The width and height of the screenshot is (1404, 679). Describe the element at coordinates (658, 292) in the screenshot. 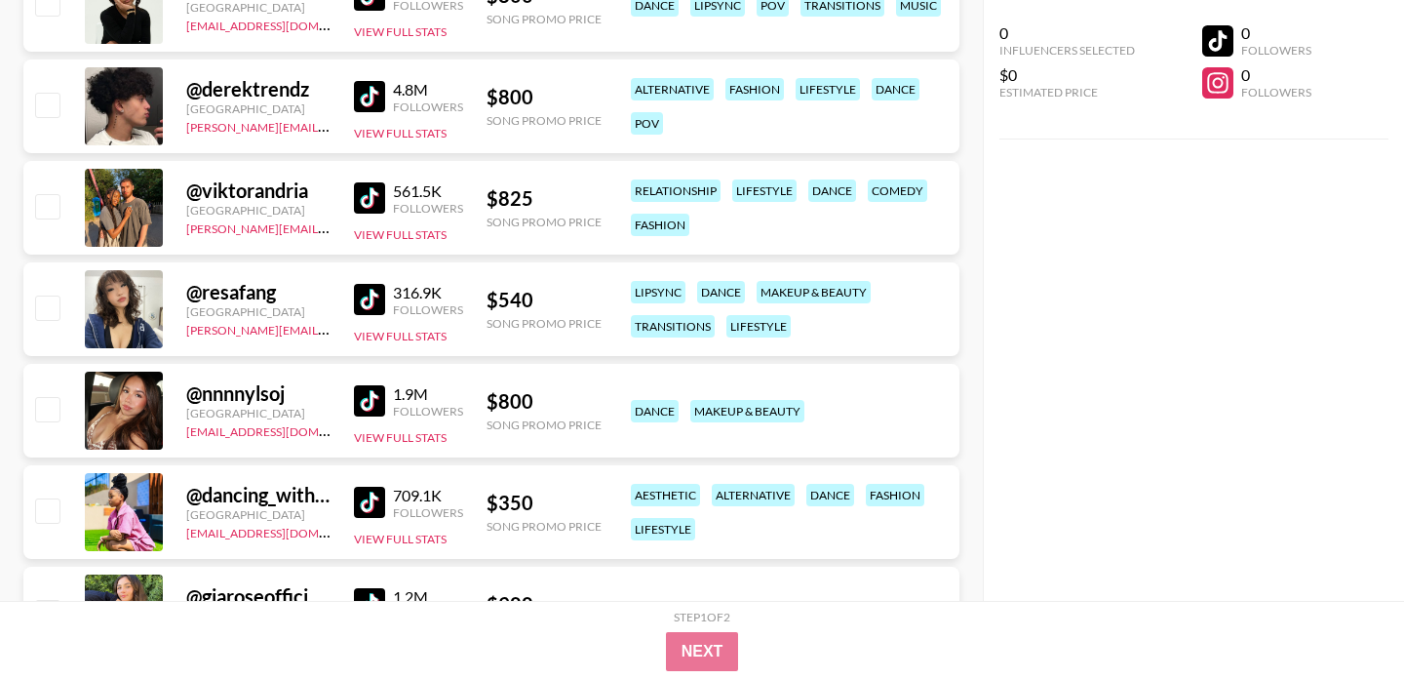

I see `div: lipsync` at that location.